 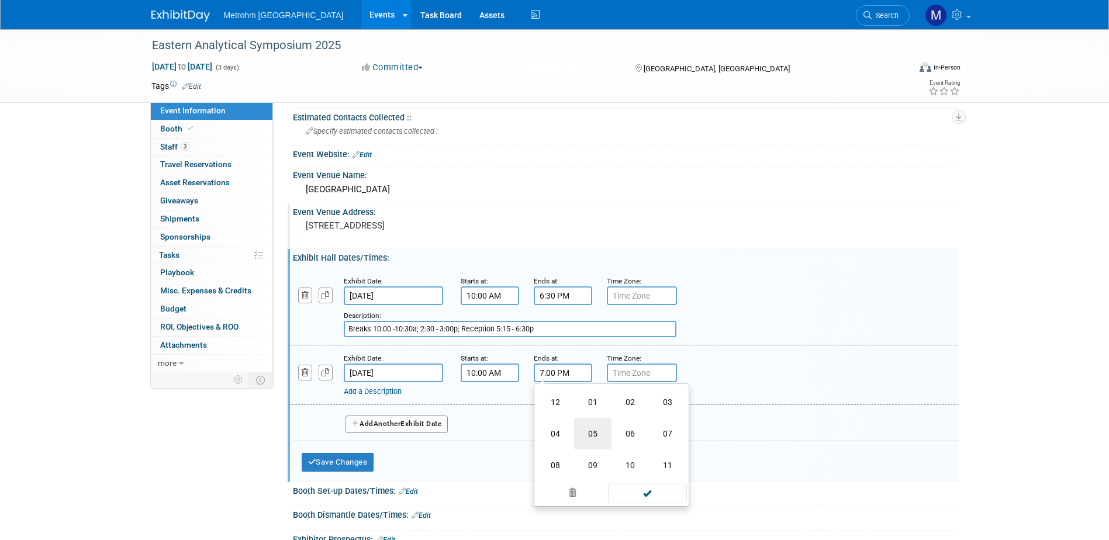 I want to click on div: Exhibit Hall Dates/Times:, so click(x=625, y=256).